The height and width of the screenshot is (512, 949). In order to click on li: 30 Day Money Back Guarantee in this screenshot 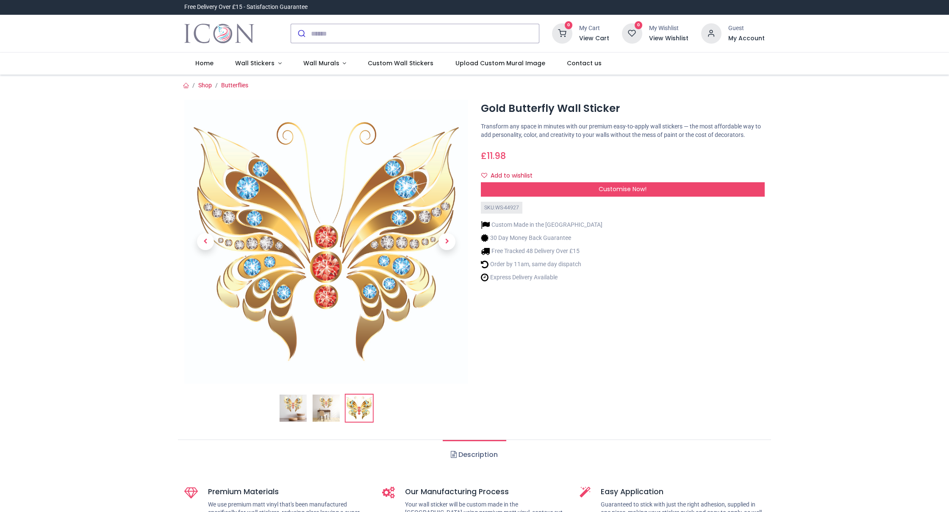, I will do `click(541, 238)`.